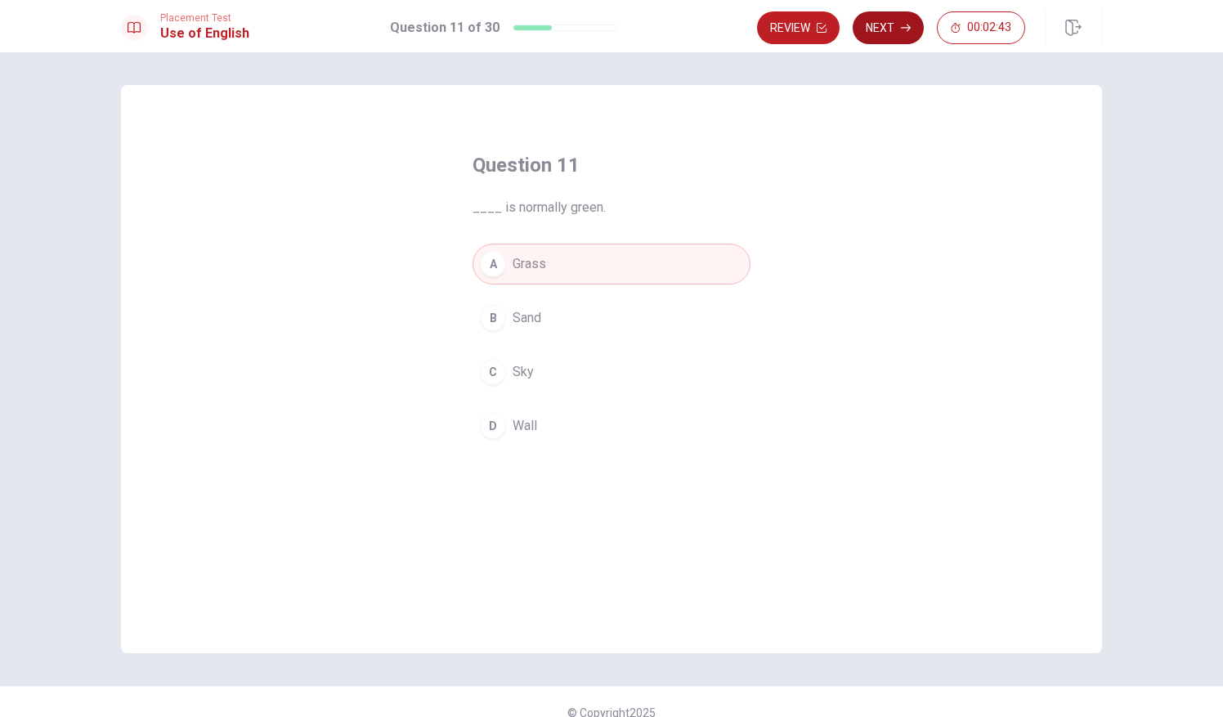 The width and height of the screenshot is (1223, 717). I want to click on button: CSky, so click(611, 372).